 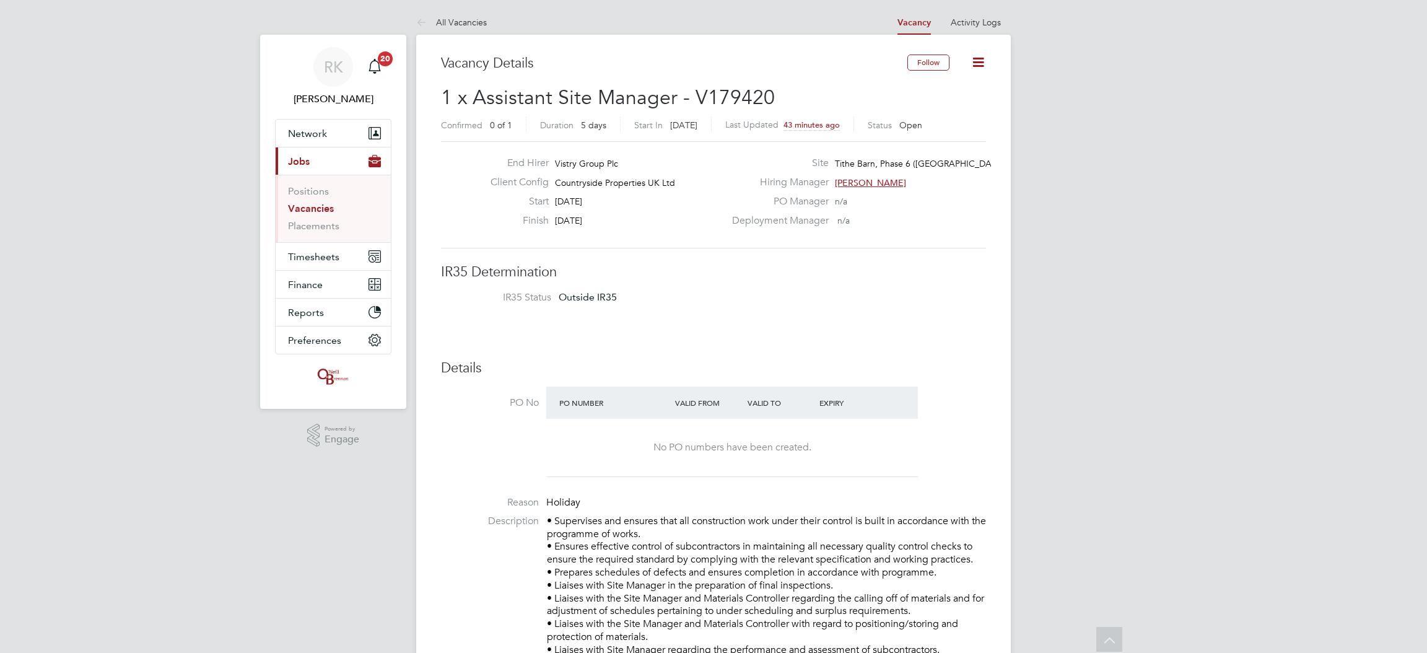 What do you see at coordinates (780, 403) in the screenshot?
I see `div: Valid To` at bounding box center [780, 403].